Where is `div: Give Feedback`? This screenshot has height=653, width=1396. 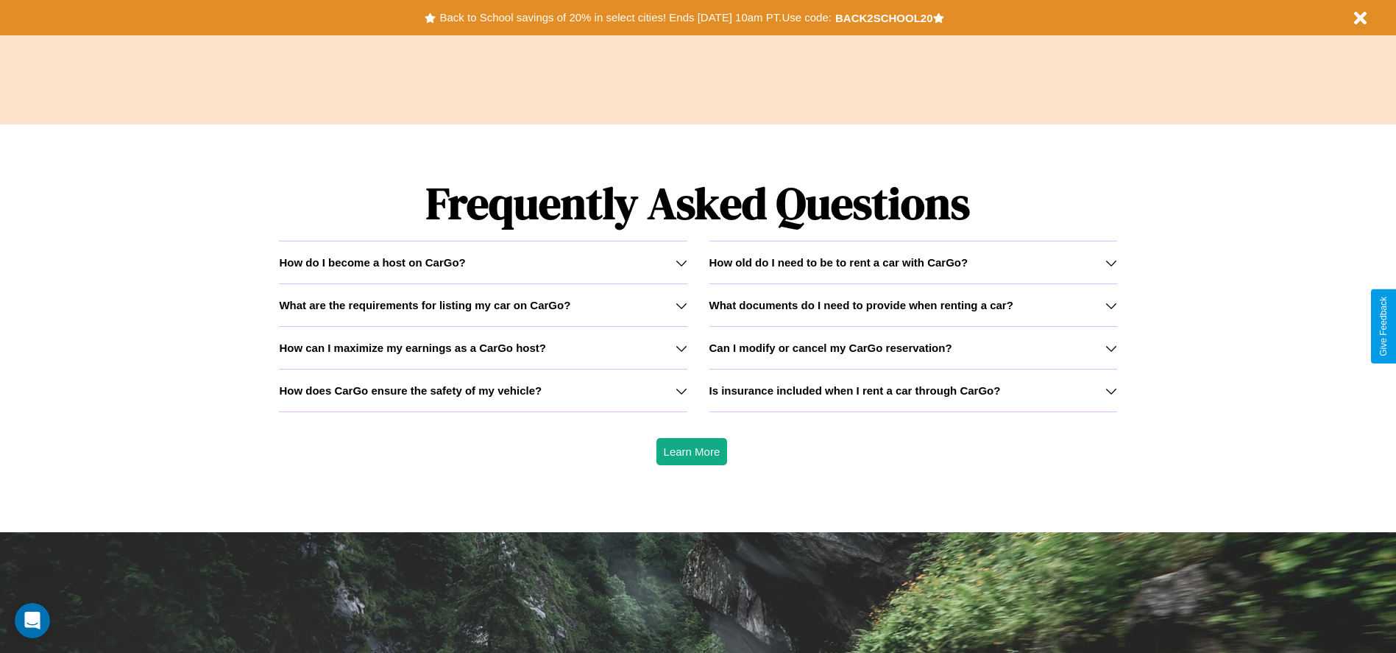 div: Give Feedback is located at coordinates (1384, 326).